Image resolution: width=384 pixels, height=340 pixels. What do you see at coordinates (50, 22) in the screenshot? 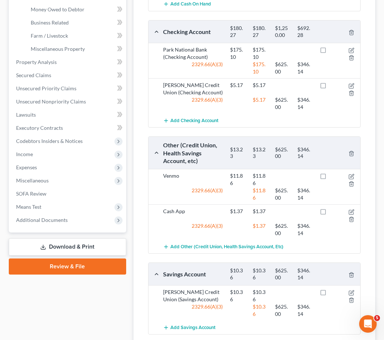
I see `span: Business Related` at bounding box center [50, 22].